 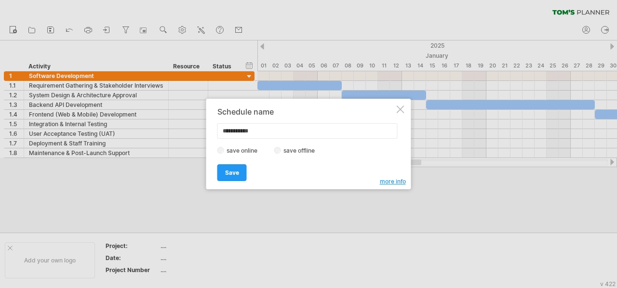 What do you see at coordinates (302, 150) in the screenshot?
I see `label: save offline` at bounding box center [302, 150].